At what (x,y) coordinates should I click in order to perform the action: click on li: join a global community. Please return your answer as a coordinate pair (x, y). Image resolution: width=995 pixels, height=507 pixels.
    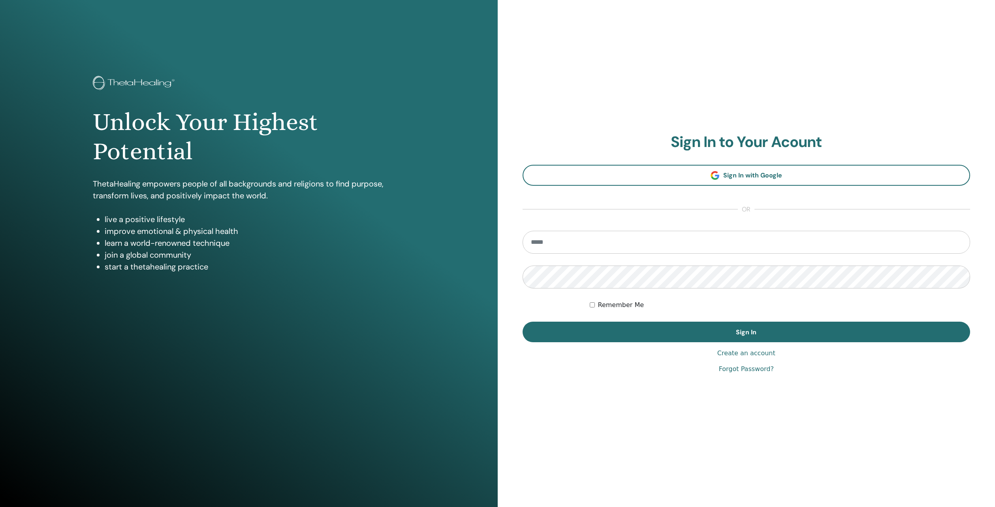
    Looking at the image, I should click on (255, 255).